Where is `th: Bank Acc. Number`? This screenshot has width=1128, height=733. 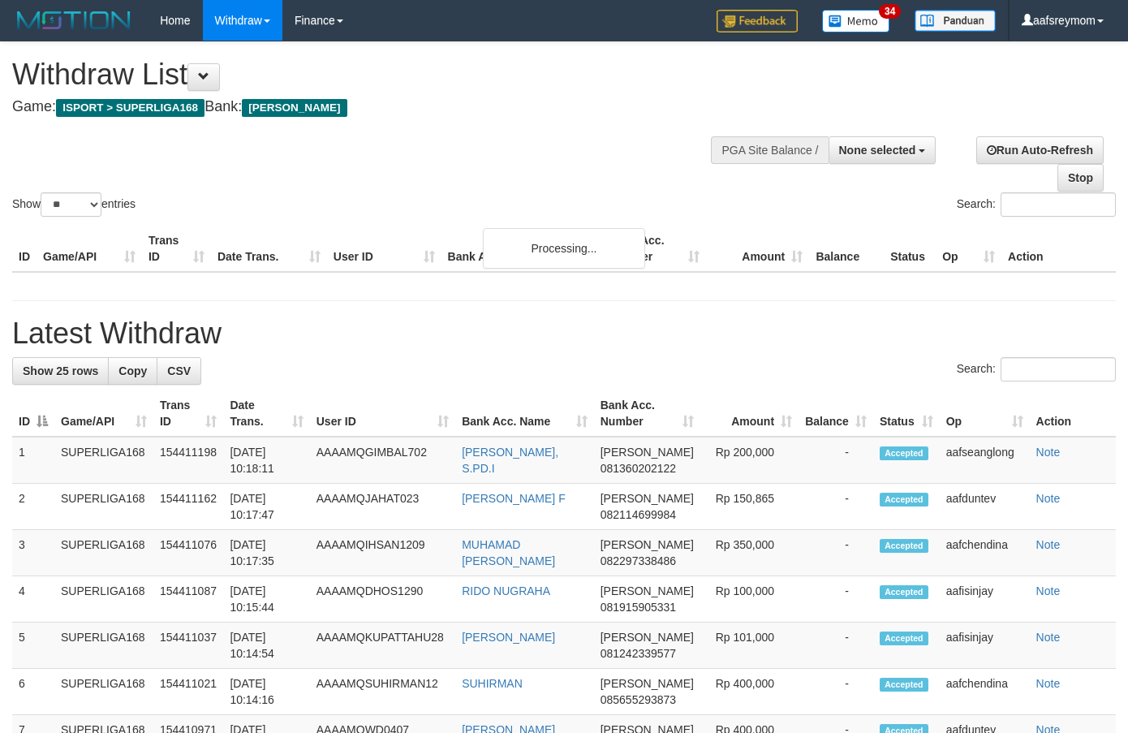
th: Bank Acc. Number is located at coordinates (654, 248).